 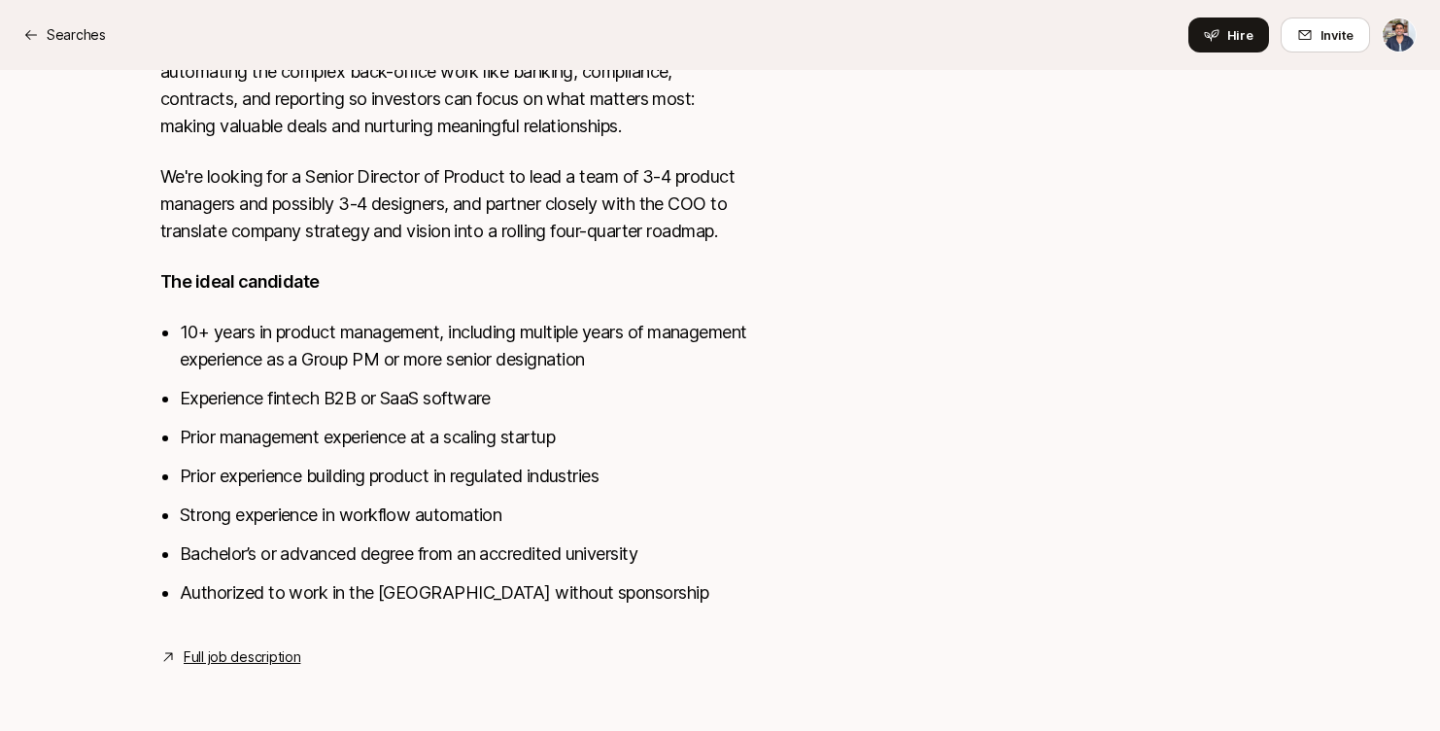 What do you see at coordinates (456, 204) in the screenshot?
I see `p: We're looking for a Senior Director of Product to lead a team of 3-4 product managers and possibl...` at bounding box center [456, 204].